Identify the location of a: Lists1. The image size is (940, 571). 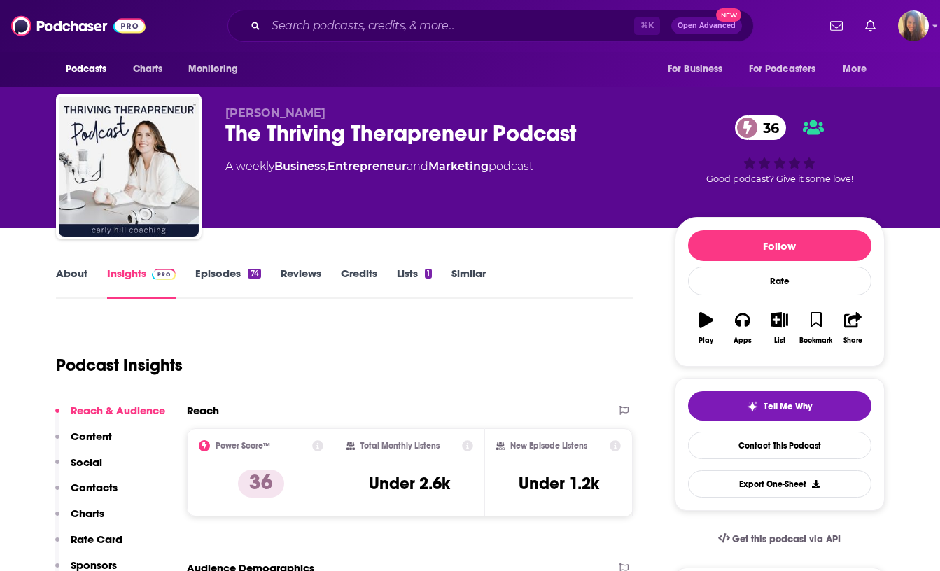
(414, 283).